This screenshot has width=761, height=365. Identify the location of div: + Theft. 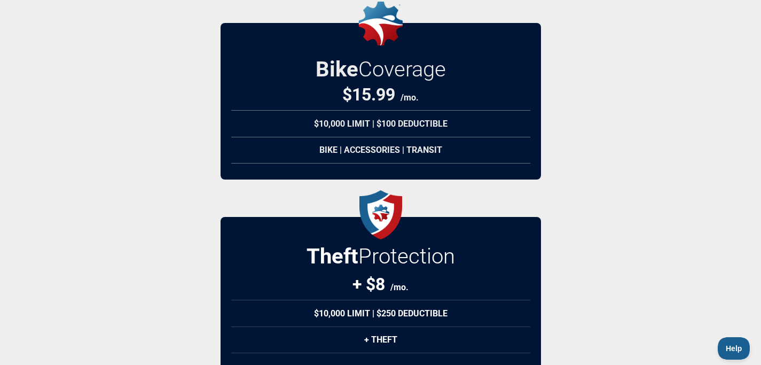
(381, 340).